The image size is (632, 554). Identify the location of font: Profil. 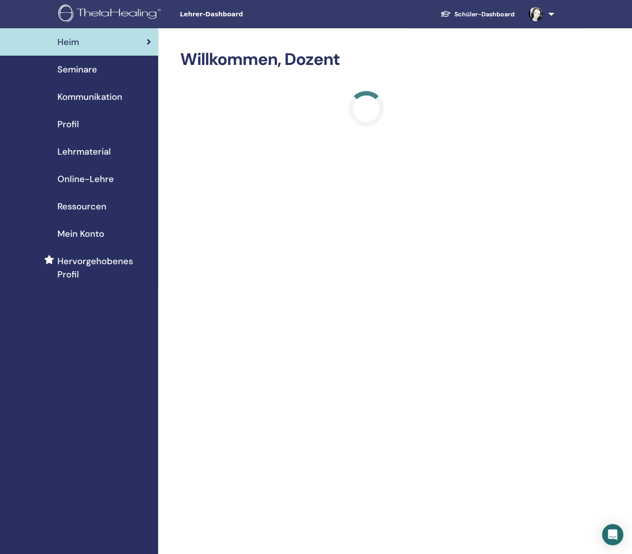
(68, 124).